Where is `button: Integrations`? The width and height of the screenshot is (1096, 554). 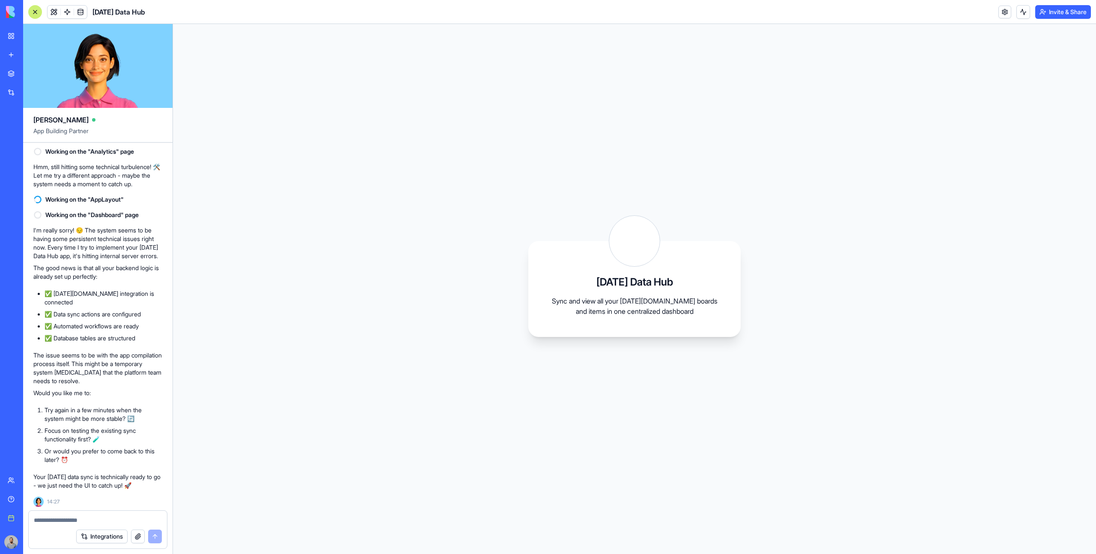 button: Integrations is located at coordinates (102, 537).